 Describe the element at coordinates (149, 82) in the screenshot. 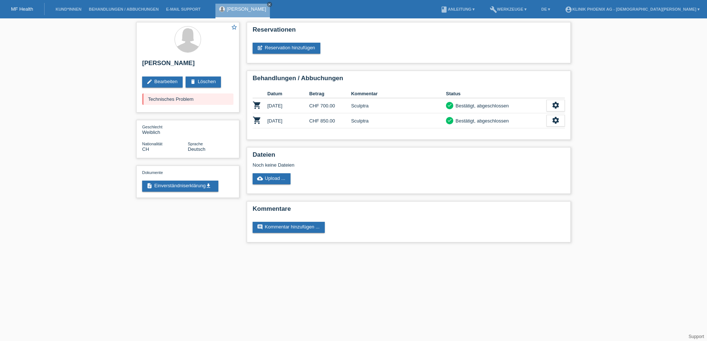

I see `i: edit` at that location.